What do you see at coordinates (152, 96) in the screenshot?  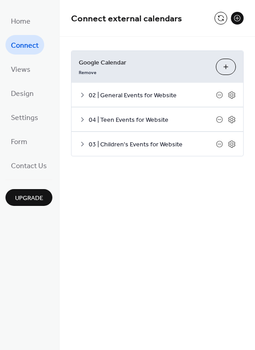 I see `span: 02 | General Events for Website` at bounding box center [152, 96].